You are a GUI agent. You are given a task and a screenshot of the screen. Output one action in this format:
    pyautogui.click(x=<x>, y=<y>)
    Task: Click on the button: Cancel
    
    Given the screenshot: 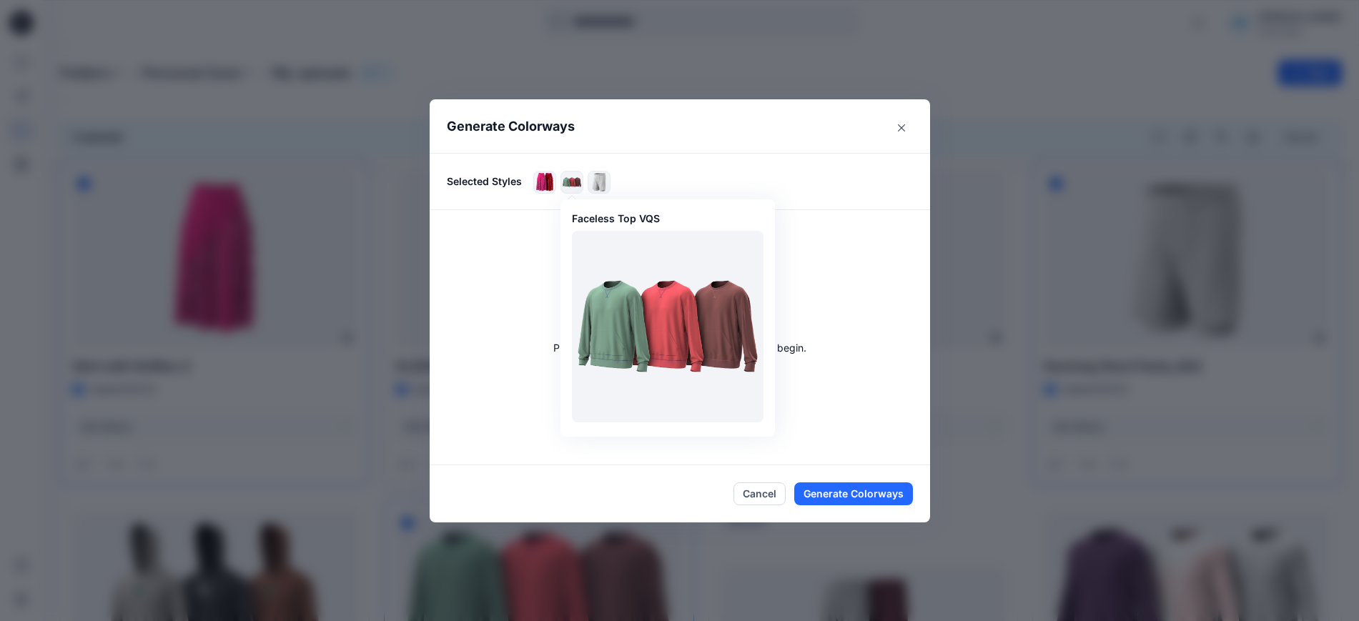 What is the action you would take?
    pyautogui.click(x=759, y=494)
    